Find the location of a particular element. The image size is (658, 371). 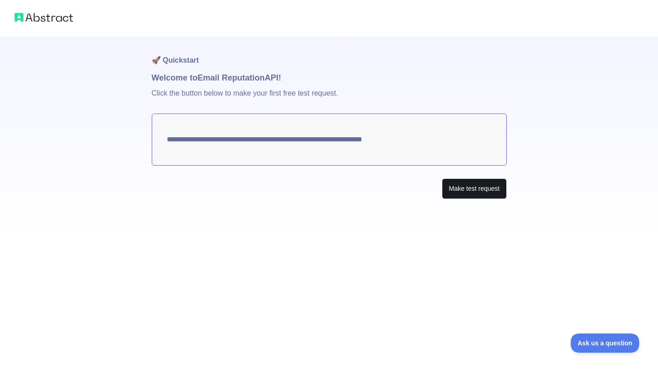

img: Abstract logo is located at coordinates (44, 17).